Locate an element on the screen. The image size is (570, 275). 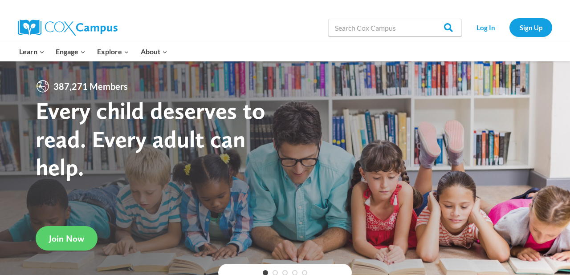
span: Learn is located at coordinates (32, 52).